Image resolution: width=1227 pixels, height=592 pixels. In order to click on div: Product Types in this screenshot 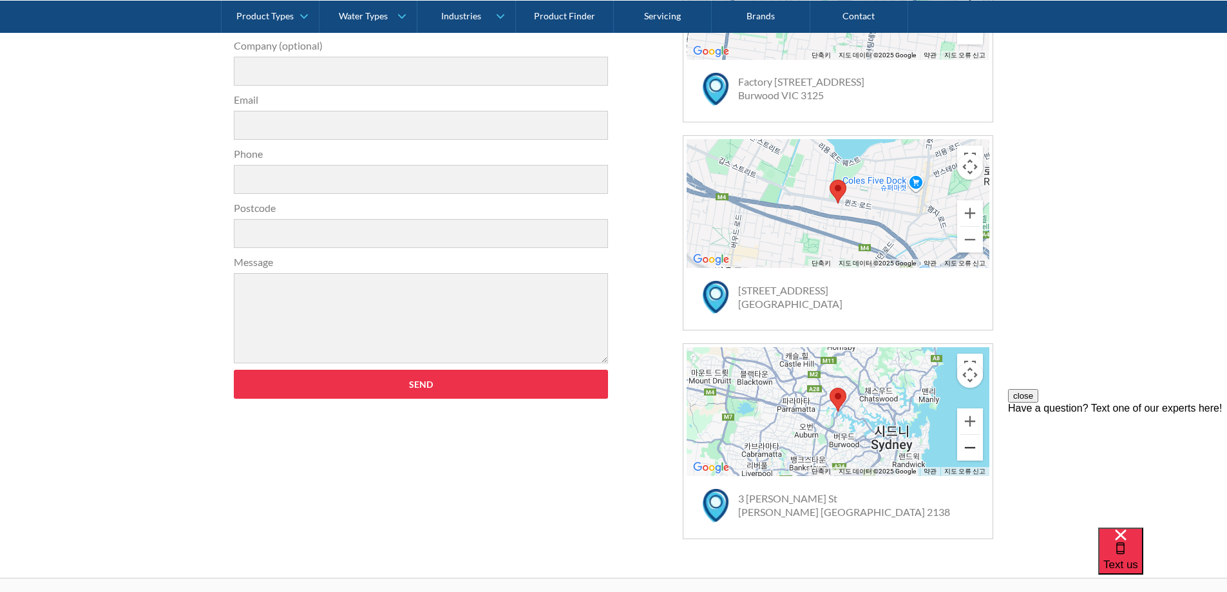, I will do `click(265, 15)`.